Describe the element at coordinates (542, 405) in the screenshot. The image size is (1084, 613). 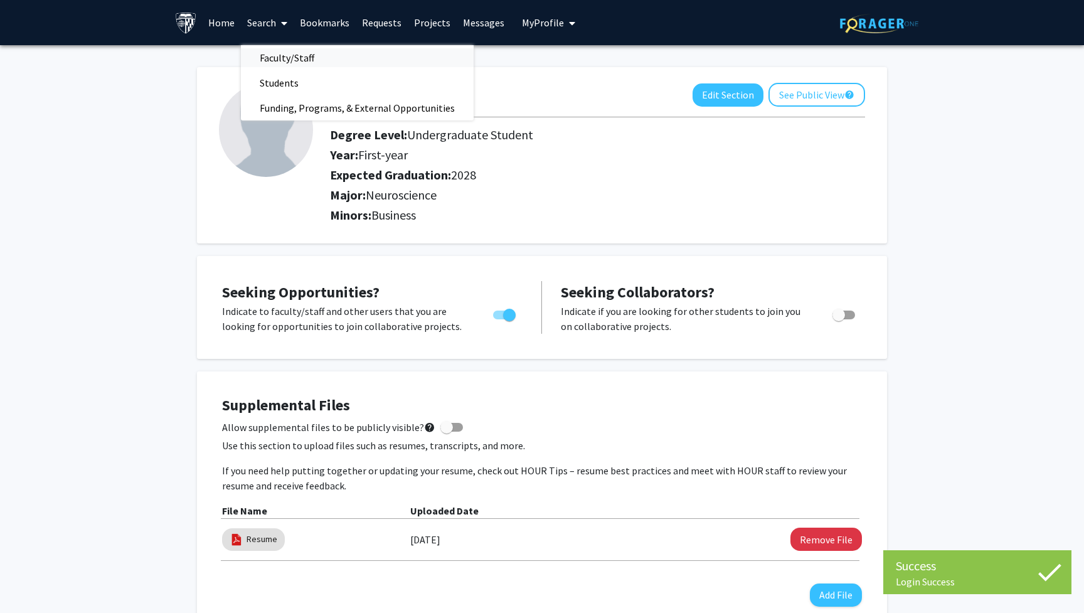
I see `h4: Supplemental Files` at that location.